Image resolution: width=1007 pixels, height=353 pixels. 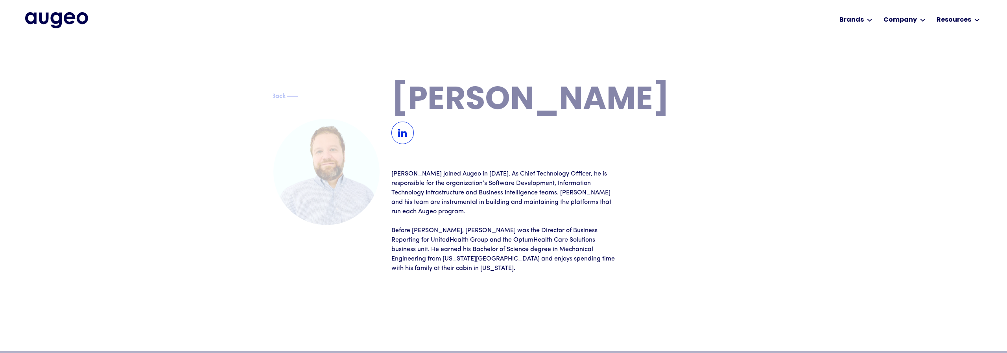 I want to click on img: LinkedIn Icon, so click(x=402, y=133).